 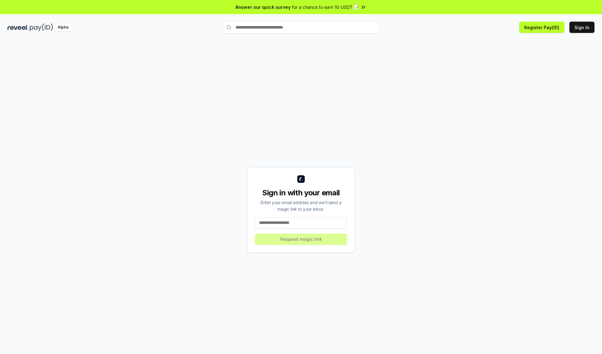 I want to click on div: Sign in with your email, so click(x=301, y=193).